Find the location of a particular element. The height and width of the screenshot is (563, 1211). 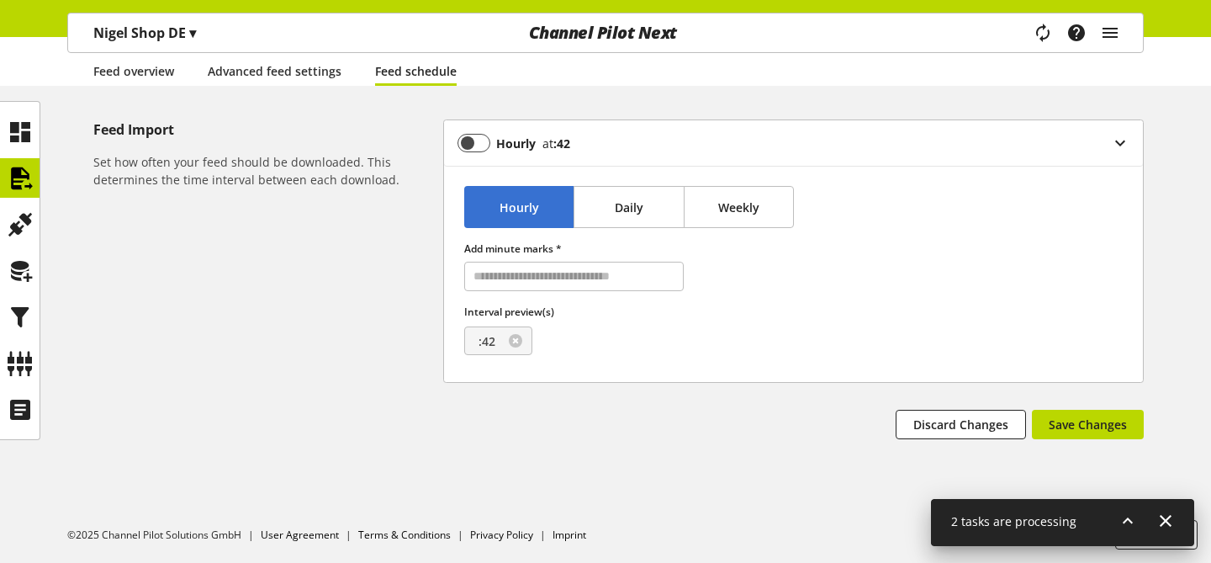

span: Add minute marks * is located at coordinates (513, 248).